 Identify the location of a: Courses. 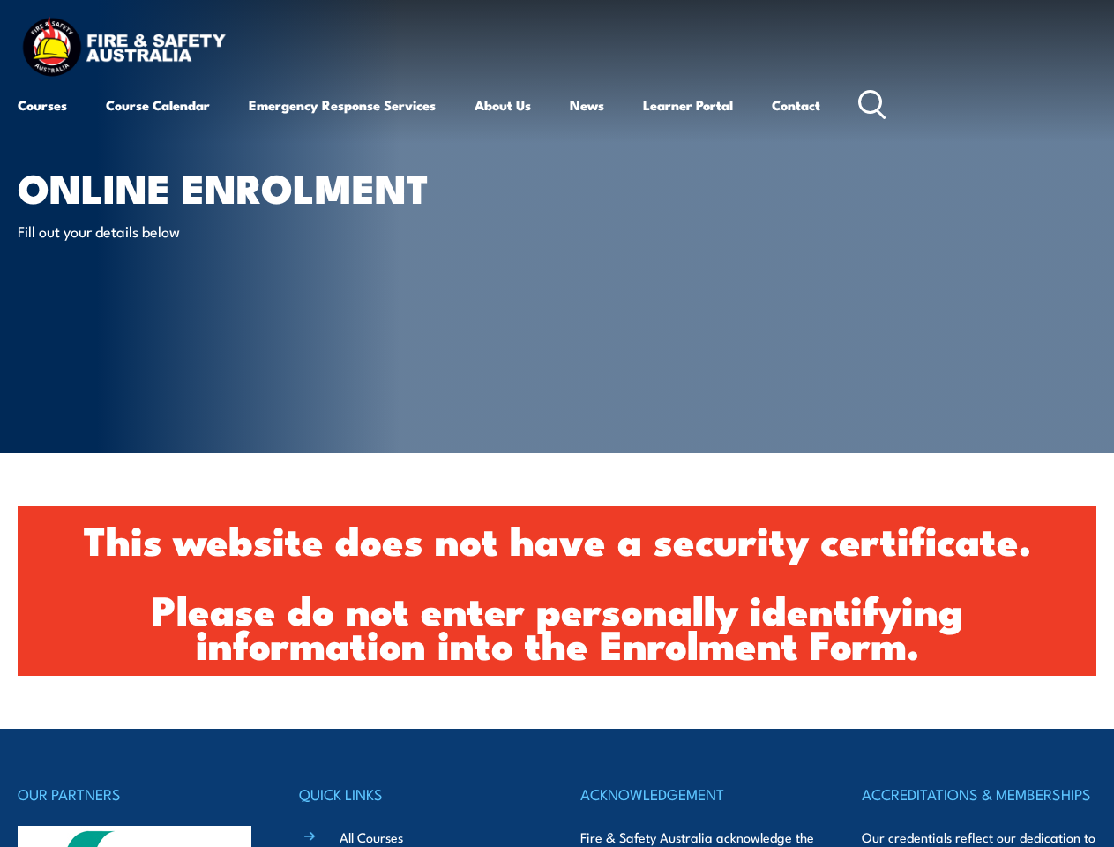
(42, 105).